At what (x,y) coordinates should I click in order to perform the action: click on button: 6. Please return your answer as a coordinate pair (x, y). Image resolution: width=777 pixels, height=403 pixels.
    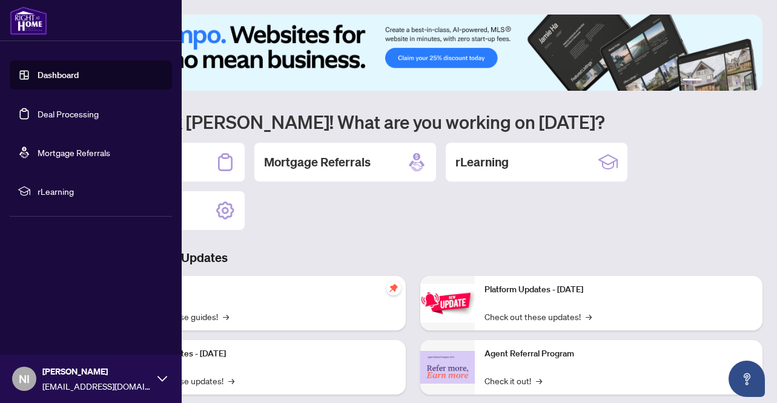
    Looking at the image, I should click on (748, 81).